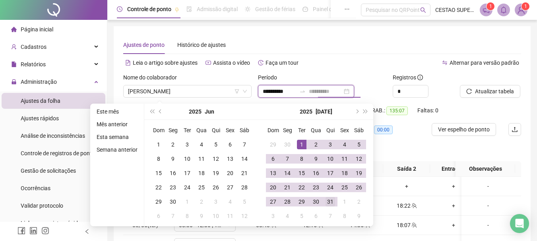 This screenshot has height=241, width=537. I want to click on td: 2025-06-13, so click(230, 159).